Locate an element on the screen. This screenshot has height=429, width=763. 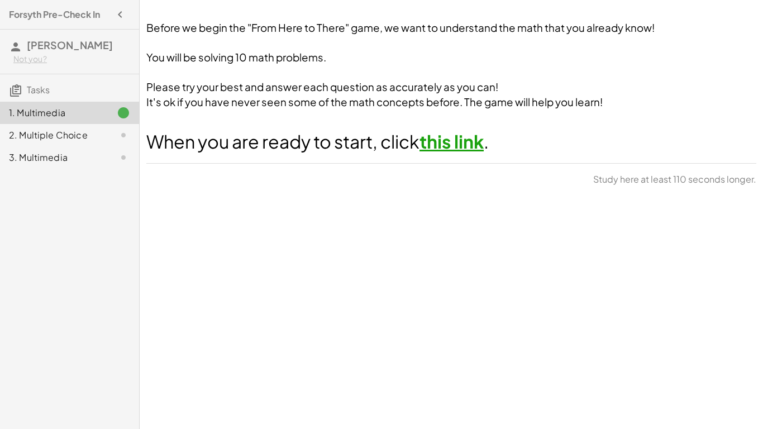
span: Tasks is located at coordinates (38, 89).